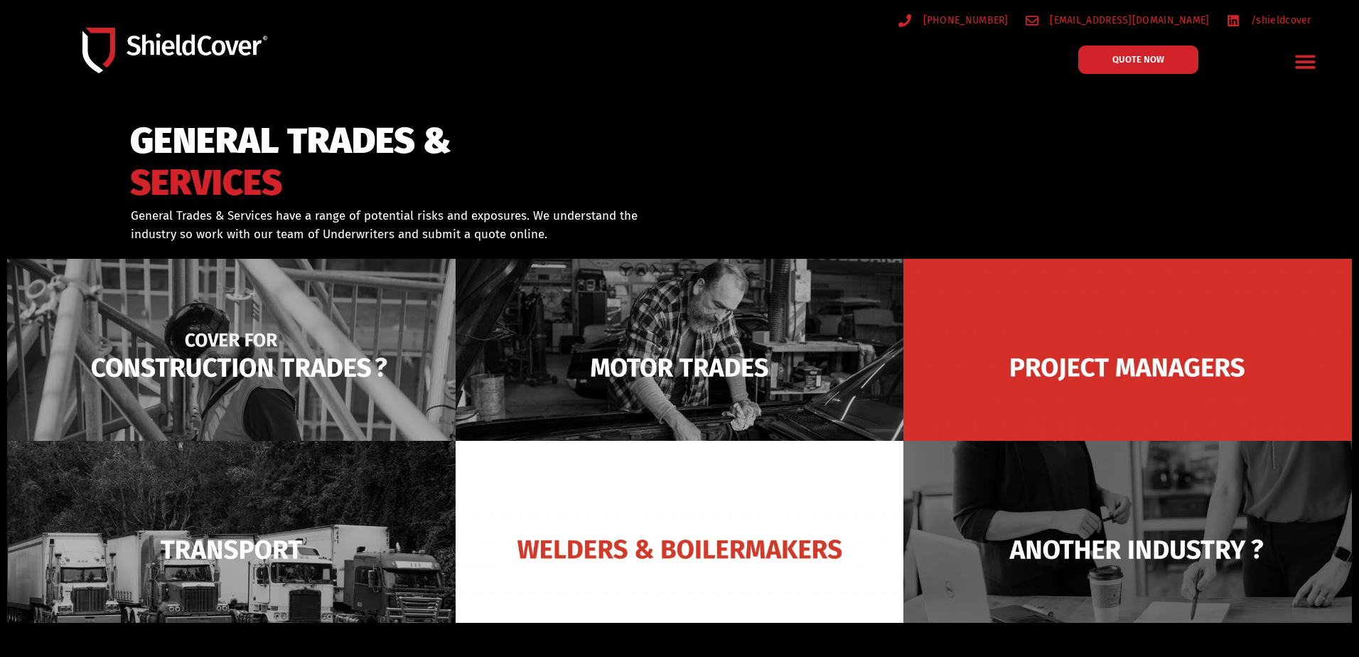 The image size is (1359, 657). I want to click on img: Shield-Cover-Underwriting-Australia-logo-full, so click(175, 50).